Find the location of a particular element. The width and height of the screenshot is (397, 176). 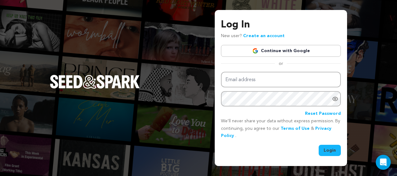

h3: Log In is located at coordinates (281, 25).